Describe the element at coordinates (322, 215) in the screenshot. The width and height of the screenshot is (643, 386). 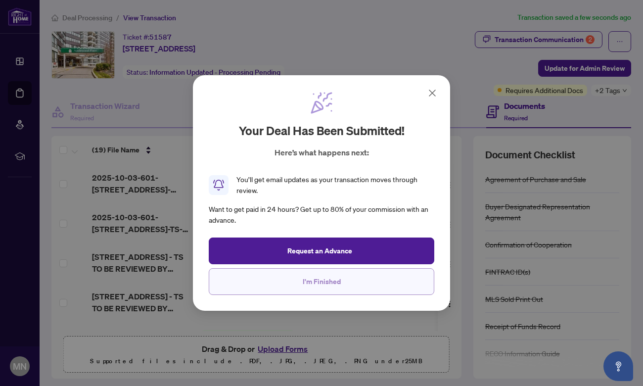
I see `div: Want to get paid in 24 hours? Get up to 80% of your commission with an advance.` at that location.